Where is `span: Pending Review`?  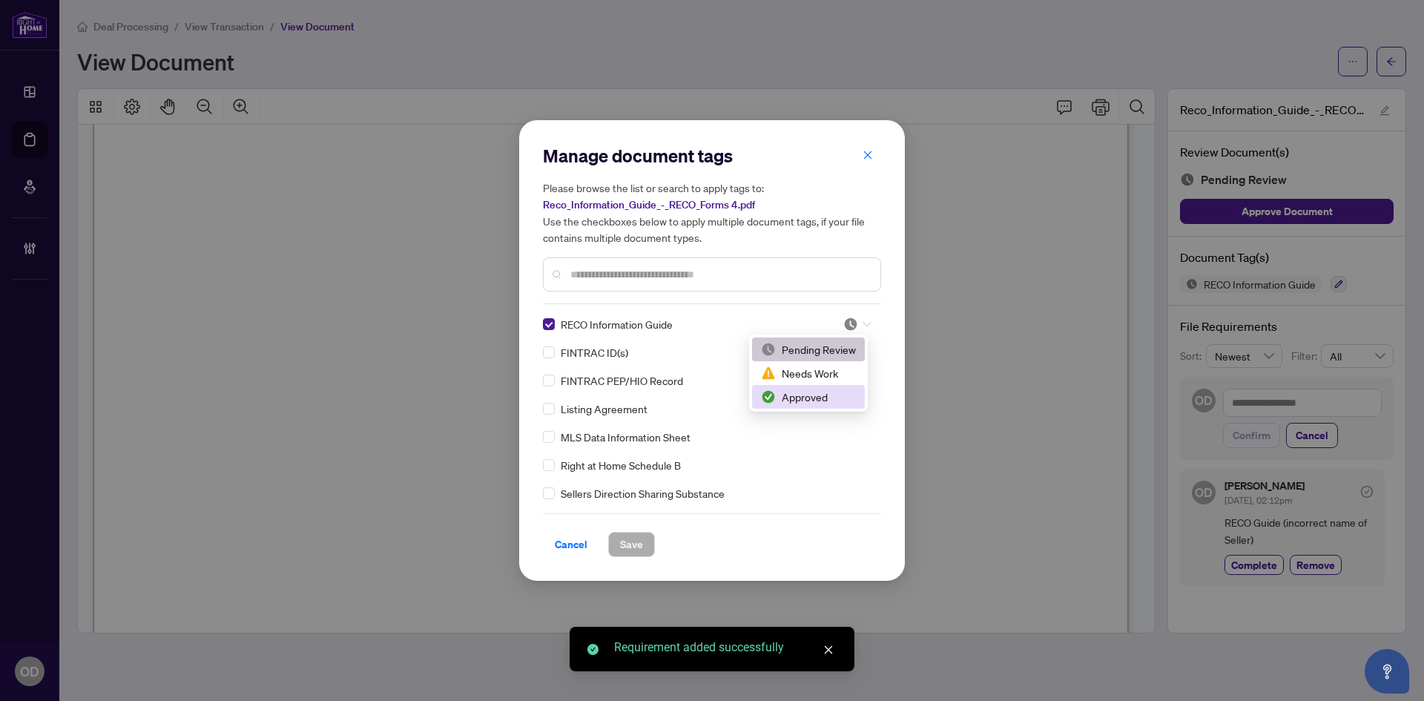 span: Pending Review is located at coordinates (857, 324).